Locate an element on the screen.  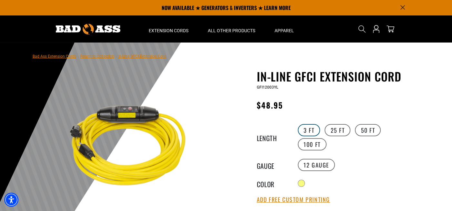
span: GFI12003YL is located at coordinates (268, 87).